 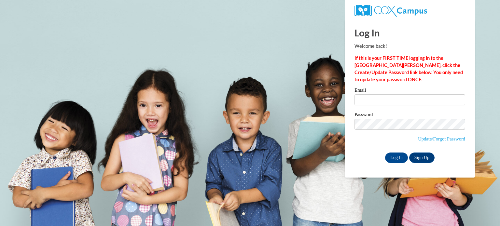 I want to click on label: Password, so click(x=410, y=116).